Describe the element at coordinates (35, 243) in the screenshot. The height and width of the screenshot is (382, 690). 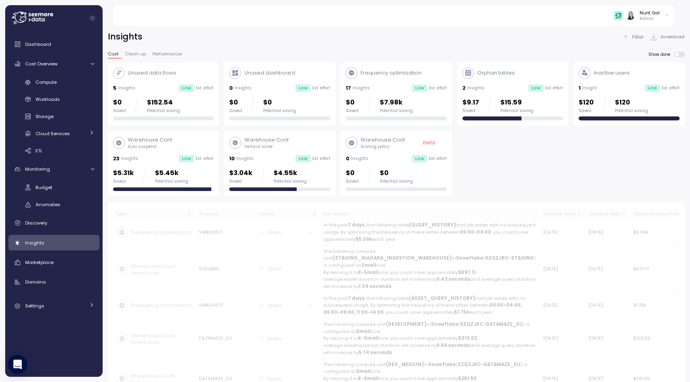
I see `span: Insights` at that location.